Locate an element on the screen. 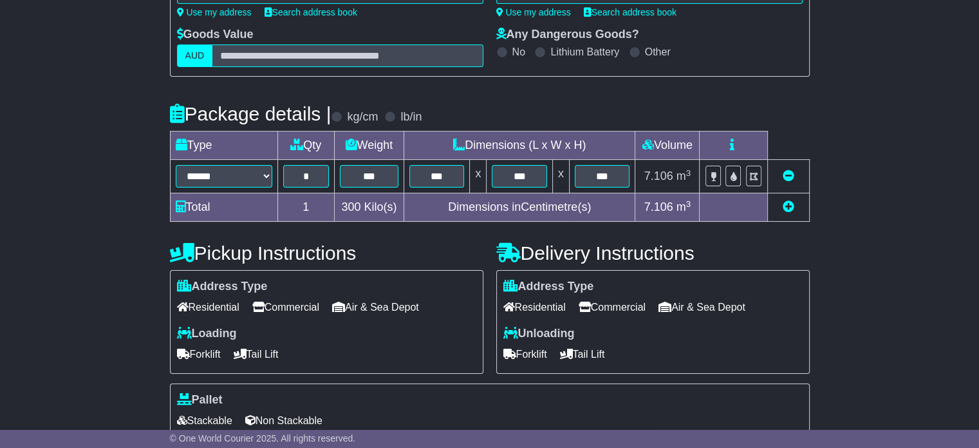  label: lb/in is located at coordinates (411, 117).